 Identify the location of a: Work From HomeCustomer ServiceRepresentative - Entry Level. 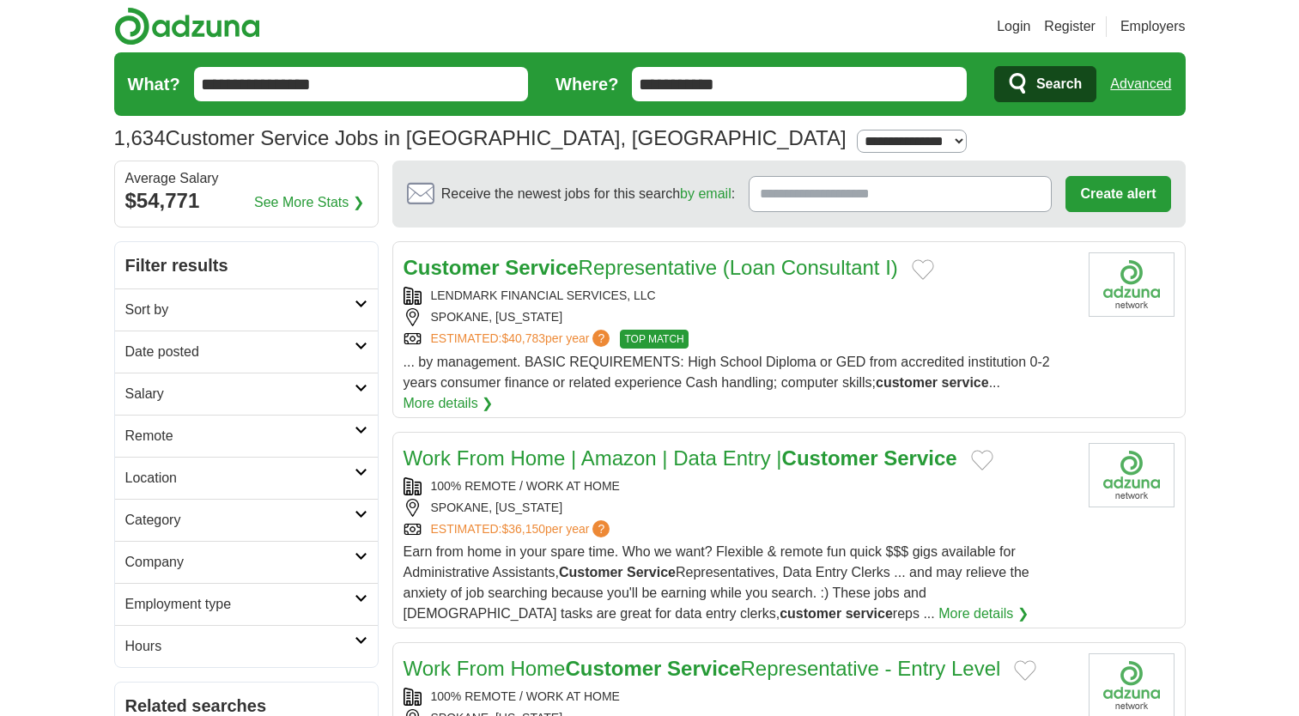
(702, 668).